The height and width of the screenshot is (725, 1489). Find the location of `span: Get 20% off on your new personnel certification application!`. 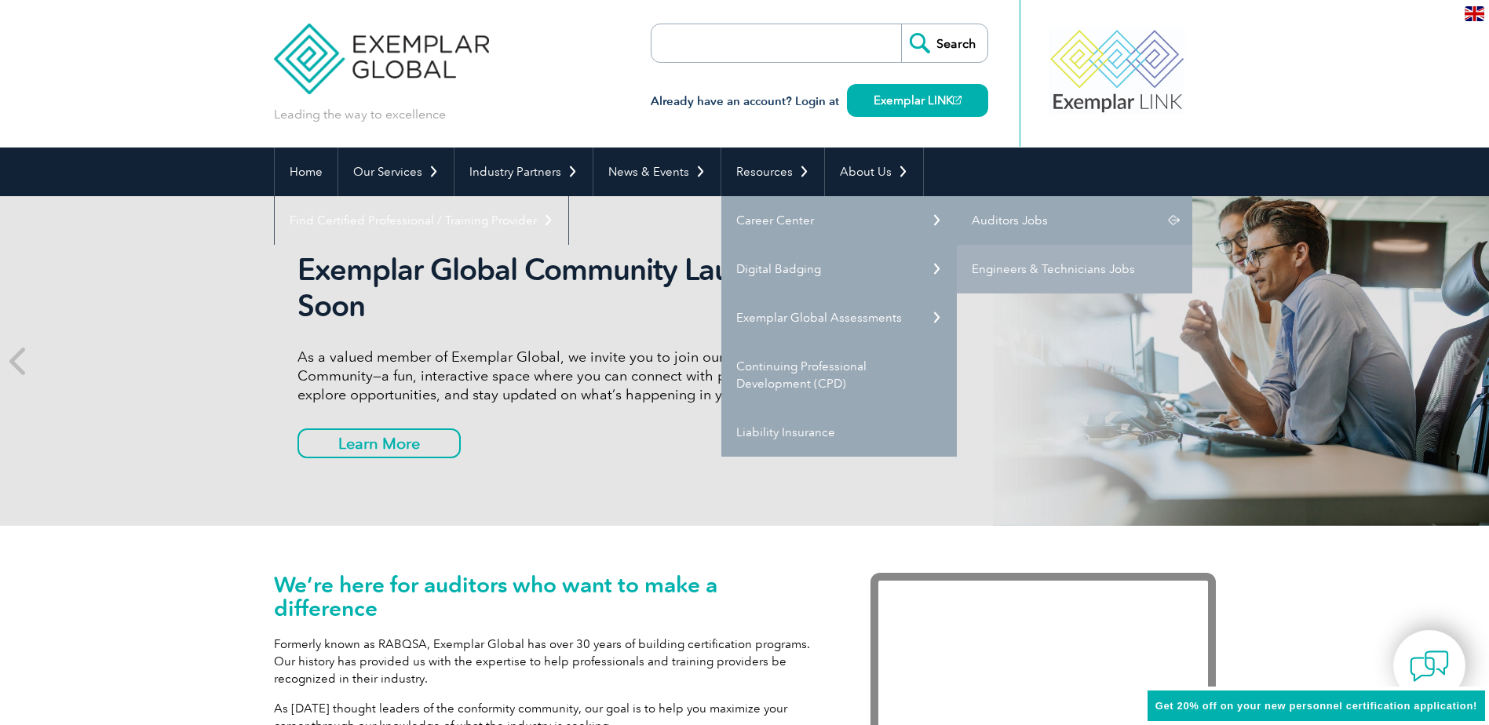

span: Get 20% off on your new personnel certification application! is located at coordinates (1317, 706).